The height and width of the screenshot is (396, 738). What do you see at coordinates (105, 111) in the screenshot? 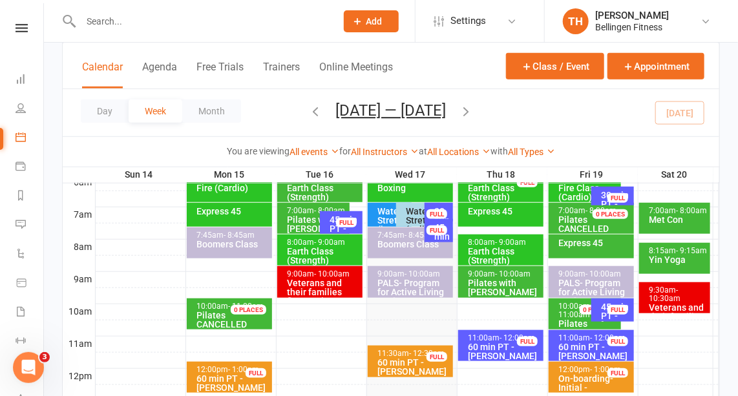
I see `button: Day` at bounding box center [105, 111].